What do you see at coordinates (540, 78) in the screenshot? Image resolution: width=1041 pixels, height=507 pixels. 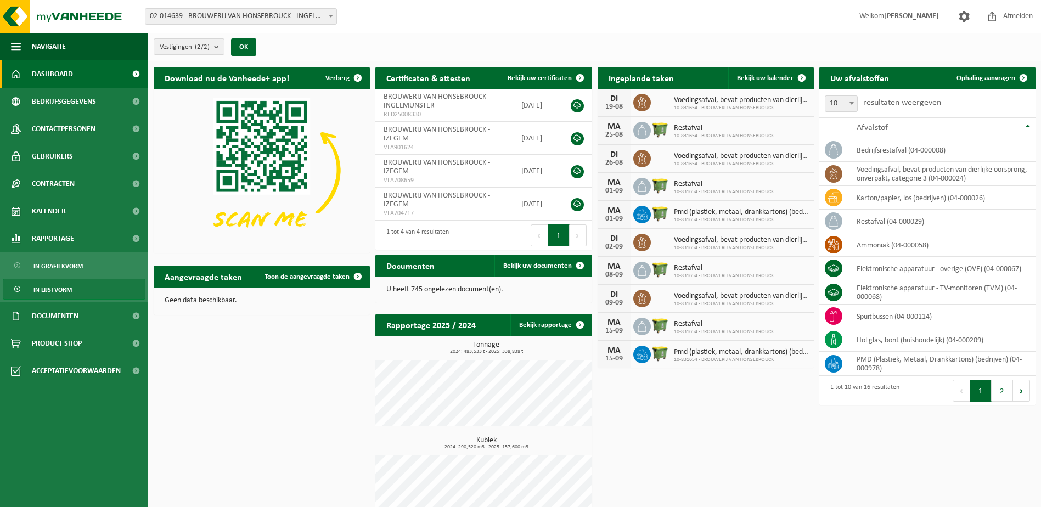 I see `span: Bekijk uw certificaten` at bounding box center [540, 78].